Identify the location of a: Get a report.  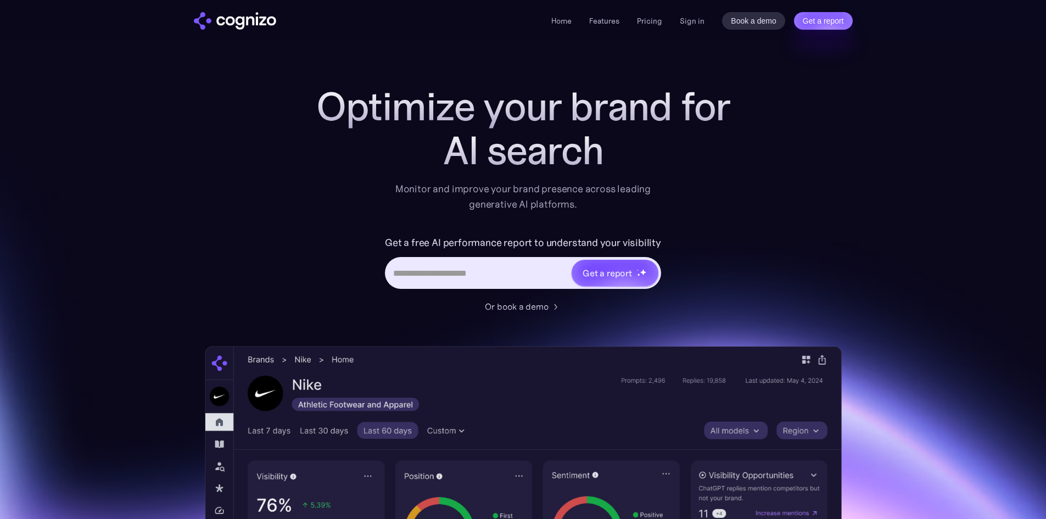
(823, 21).